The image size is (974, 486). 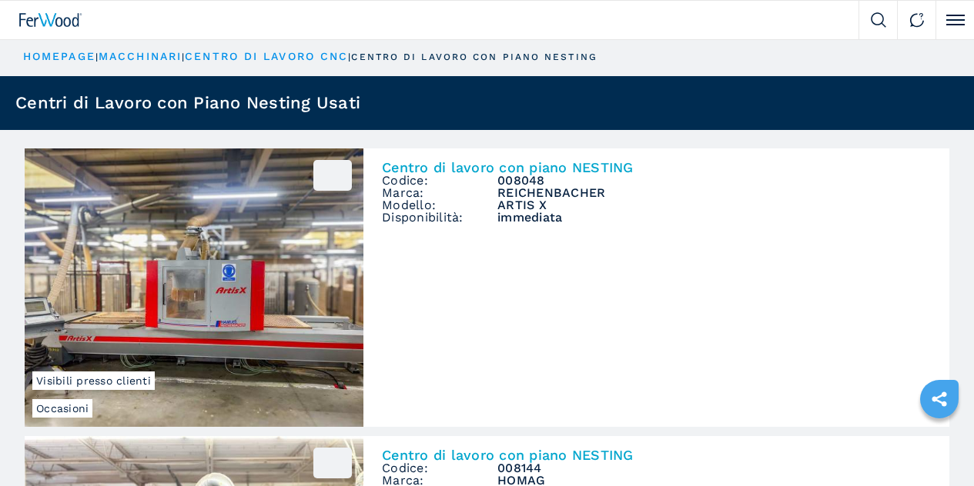 I want to click on img: Centro di lavoro con piano NESTING REICHENBACHER ARTIS X, so click(x=194, y=288).